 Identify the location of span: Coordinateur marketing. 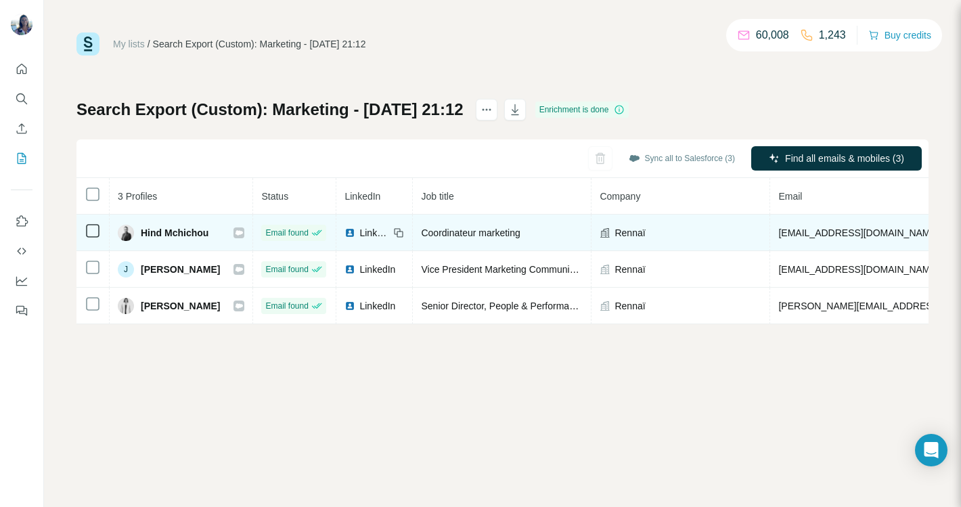
(470, 233).